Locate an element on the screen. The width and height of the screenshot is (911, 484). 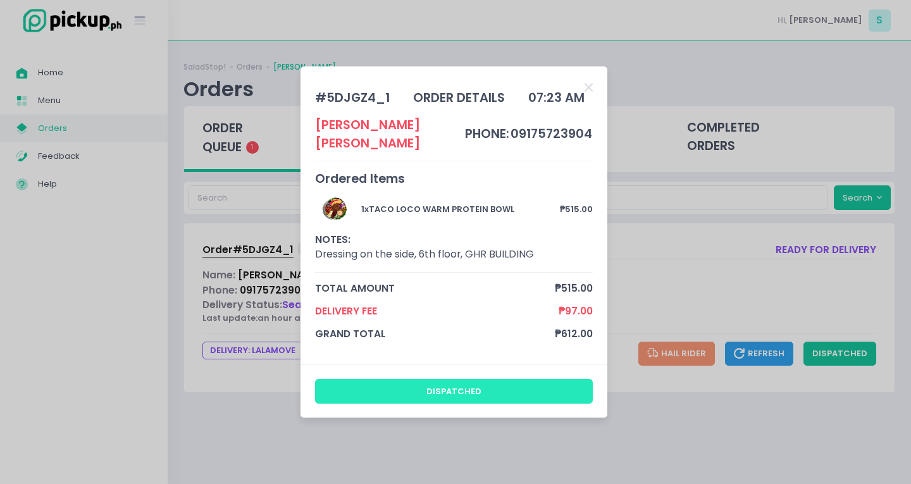
span: ₱97.00 is located at coordinates (575, 310).